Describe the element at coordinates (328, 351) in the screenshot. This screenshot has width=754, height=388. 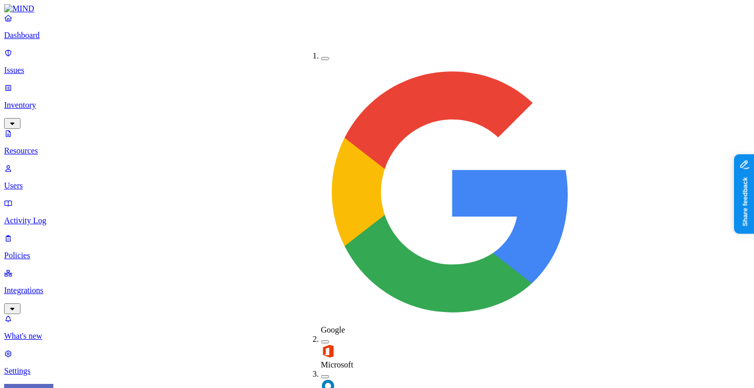
I see `img: office-365` at that location.